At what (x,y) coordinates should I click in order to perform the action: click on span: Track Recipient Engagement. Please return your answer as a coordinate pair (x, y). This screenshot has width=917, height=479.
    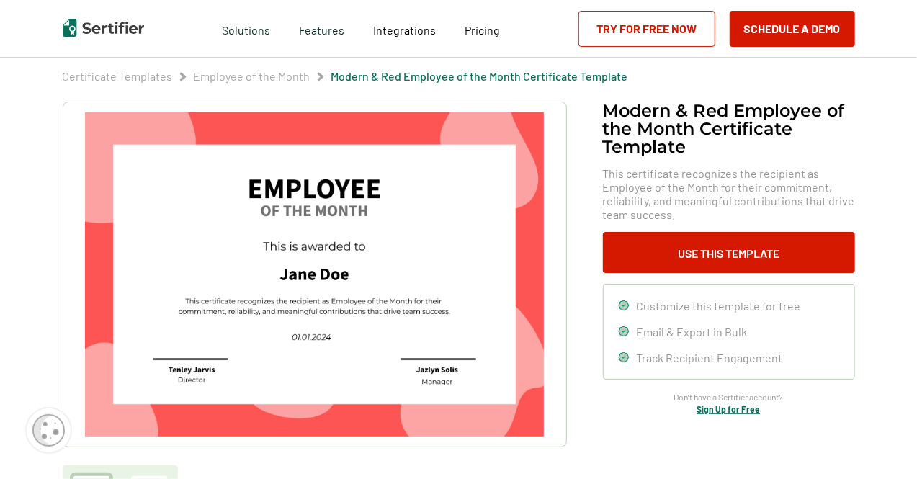
    Looking at the image, I should click on (710, 357).